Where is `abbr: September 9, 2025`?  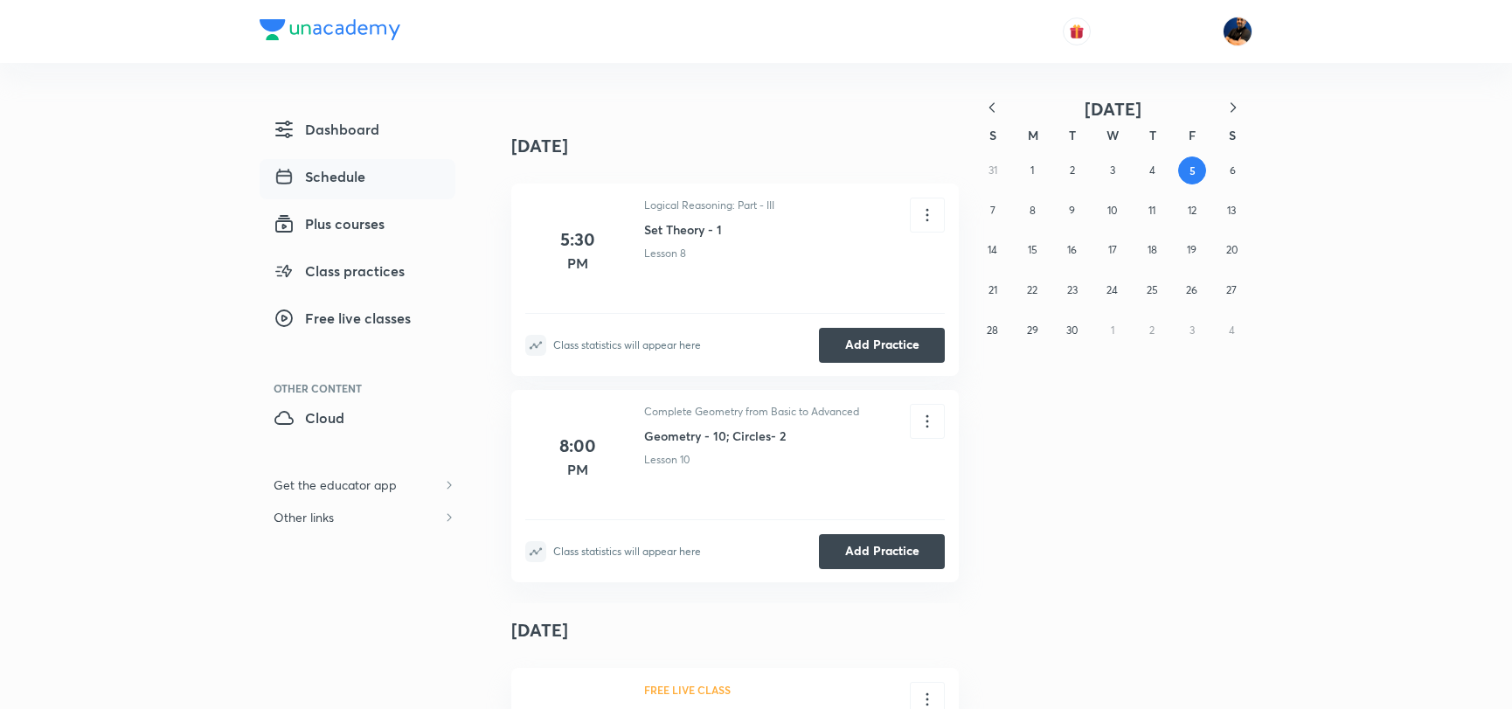 abbr: September 9, 2025 is located at coordinates (1072, 210).